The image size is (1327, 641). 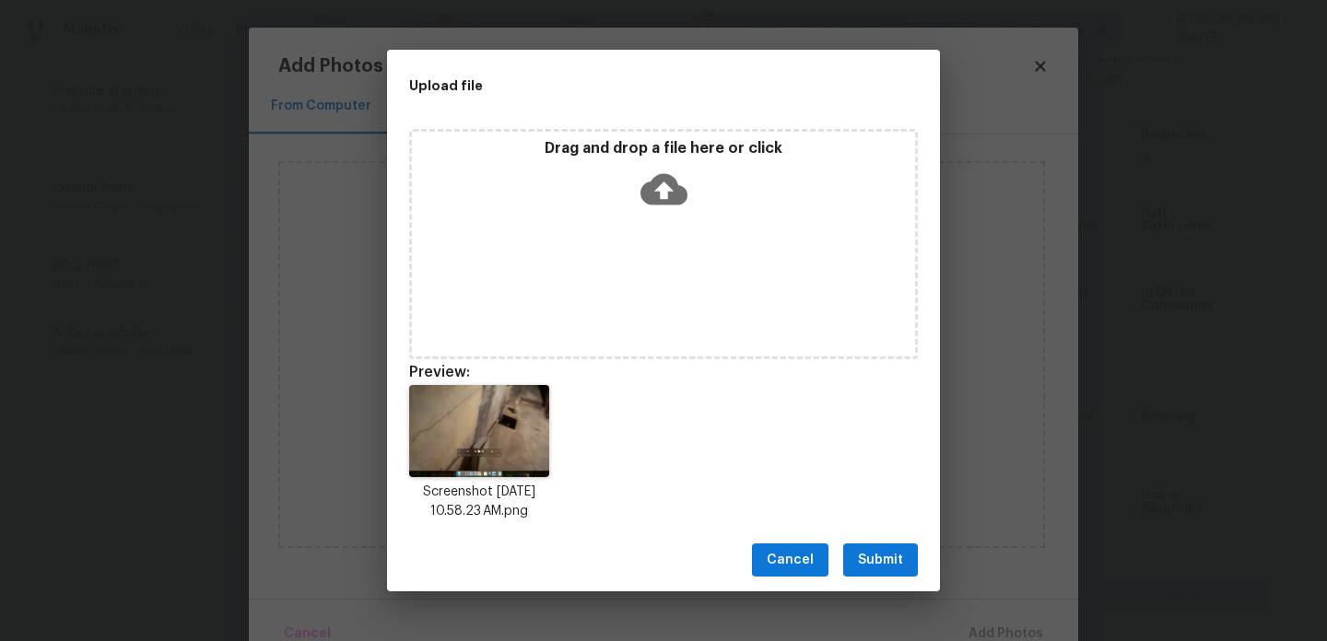 I want to click on span: Cancel, so click(x=790, y=560).